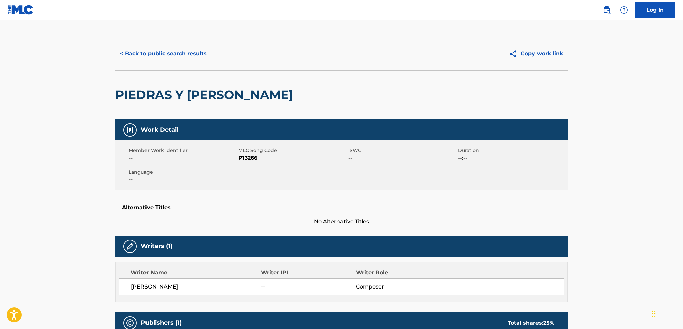 This screenshot has width=683, height=329. What do you see at coordinates (130, 323) in the screenshot?
I see `img: Publishers` at bounding box center [130, 323].